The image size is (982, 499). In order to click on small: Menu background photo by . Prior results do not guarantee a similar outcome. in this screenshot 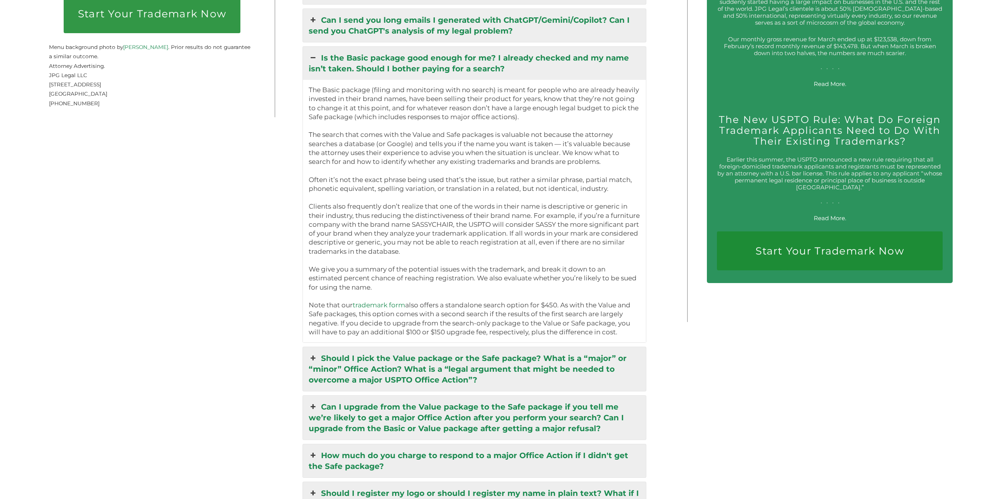, I will do `click(150, 47)`.